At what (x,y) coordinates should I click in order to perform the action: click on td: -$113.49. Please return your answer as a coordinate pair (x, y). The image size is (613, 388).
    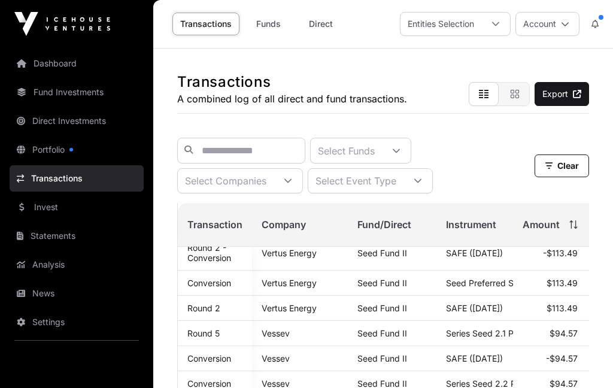
    Looking at the image, I should click on (550, 252).